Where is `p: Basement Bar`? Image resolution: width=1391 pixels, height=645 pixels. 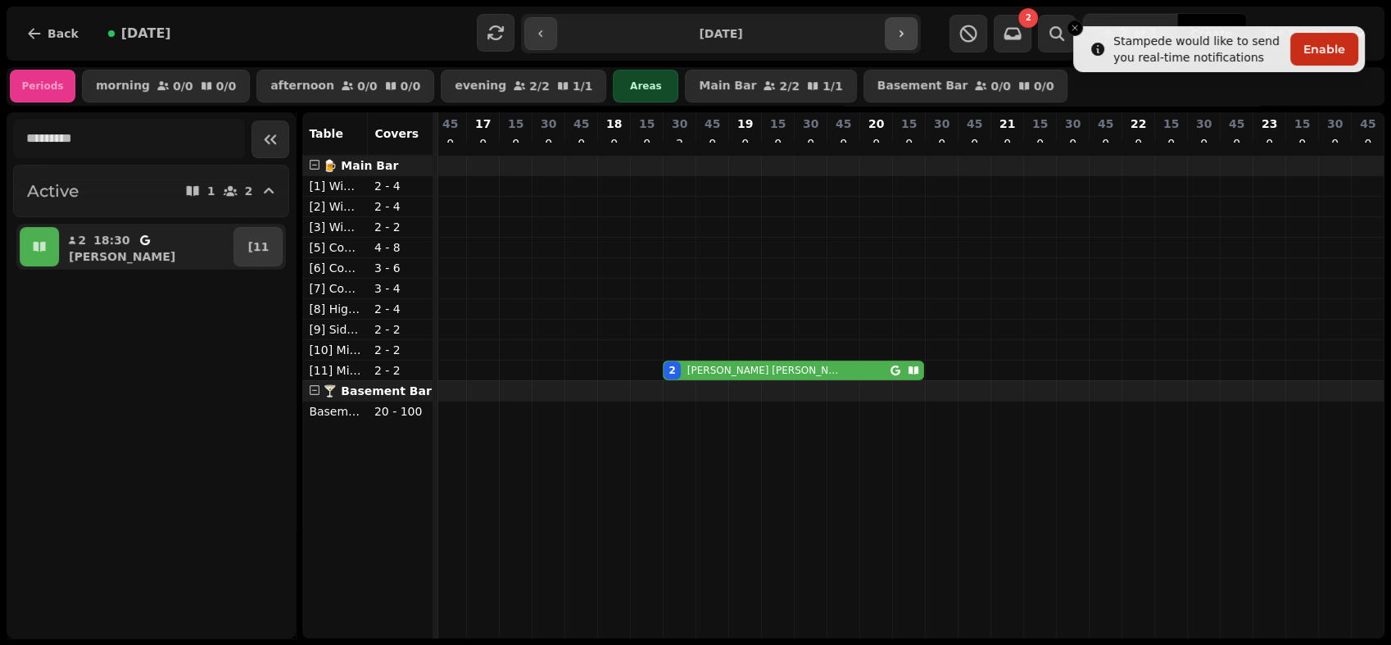
p: Basement Bar is located at coordinates (923, 86).